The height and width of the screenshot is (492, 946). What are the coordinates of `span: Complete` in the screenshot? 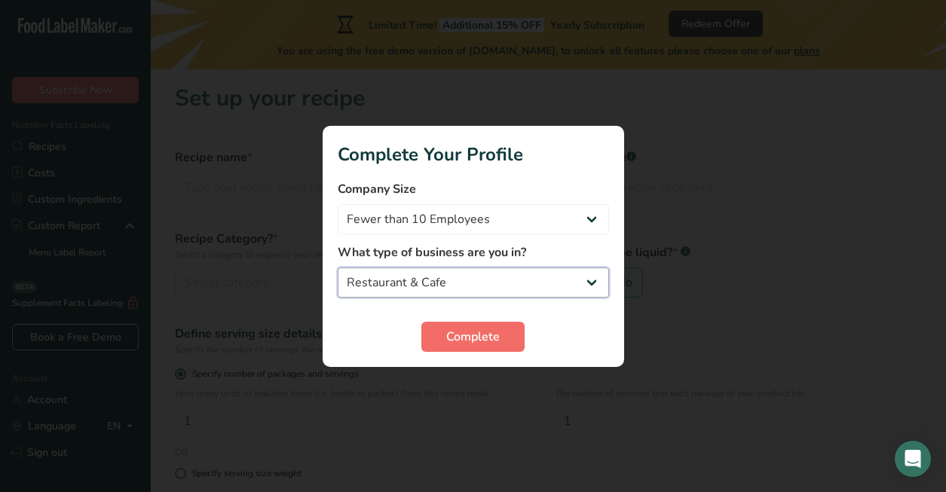 It's located at (472, 337).